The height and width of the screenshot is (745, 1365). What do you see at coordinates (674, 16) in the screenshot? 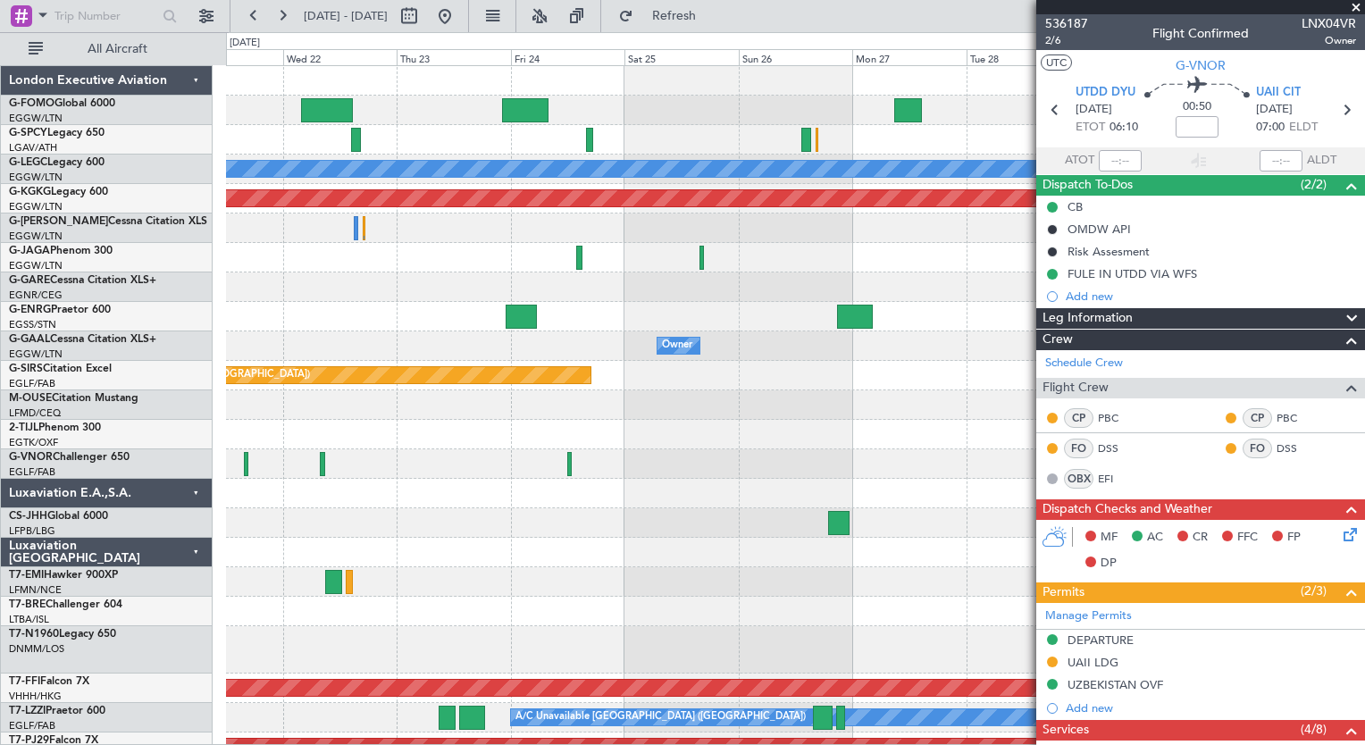
I see `span: Refresh` at bounding box center [674, 16].